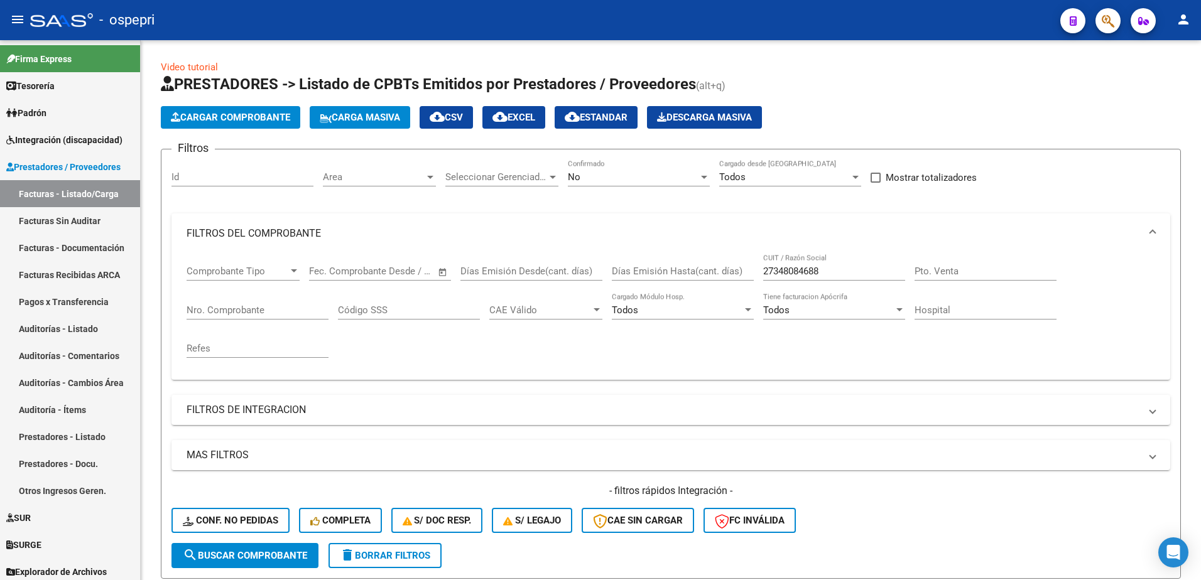 Image resolution: width=1201 pixels, height=580 pixels. What do you see at coordinates (245, 556) in the screenshot?
I see `span: Buscar Comprobante` at bounding box center [245, 556].